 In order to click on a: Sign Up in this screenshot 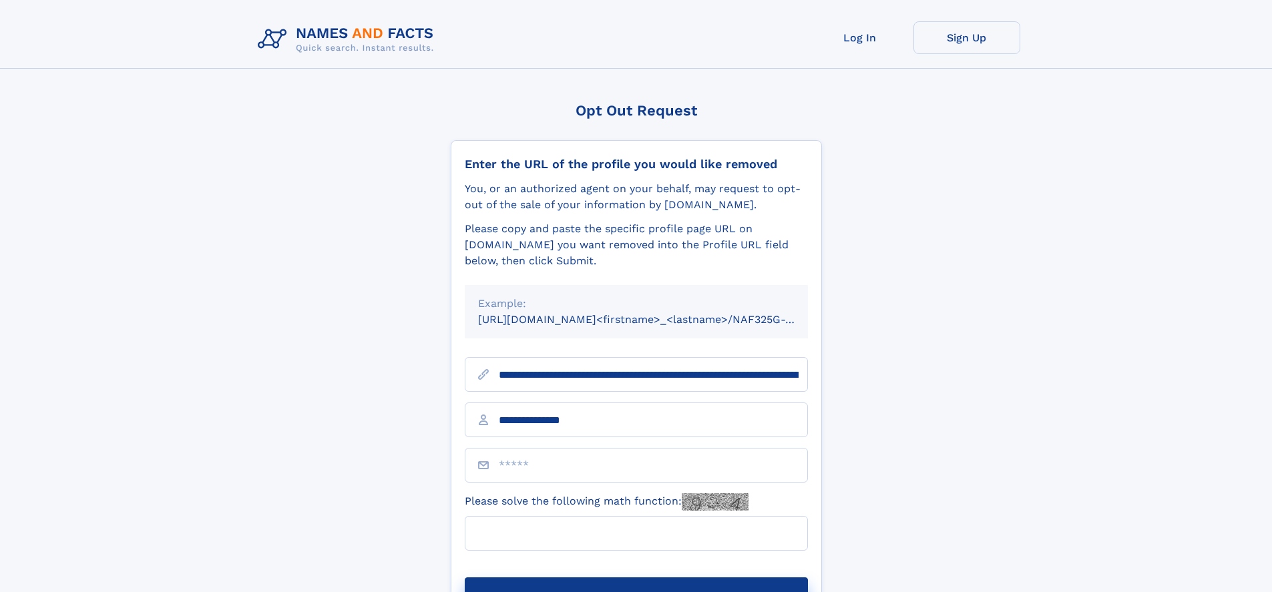, I will do `click(967, 37)`.